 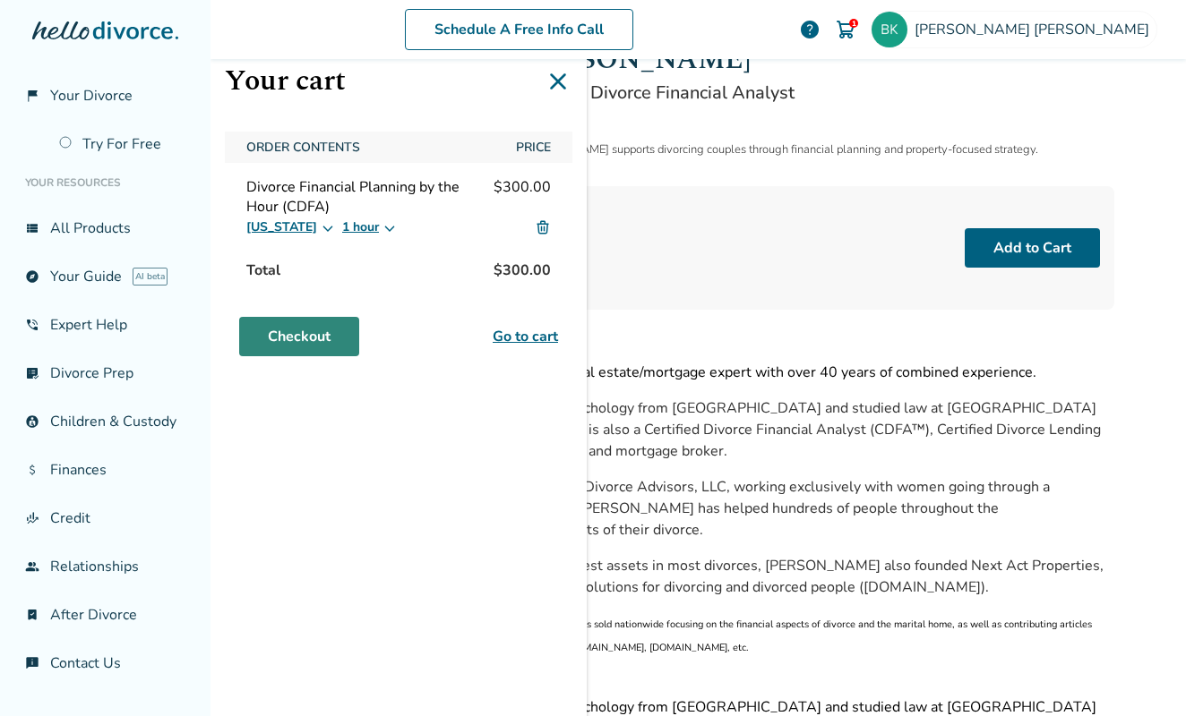 I want to click on span: AI beta, so click(x=150, y=277).